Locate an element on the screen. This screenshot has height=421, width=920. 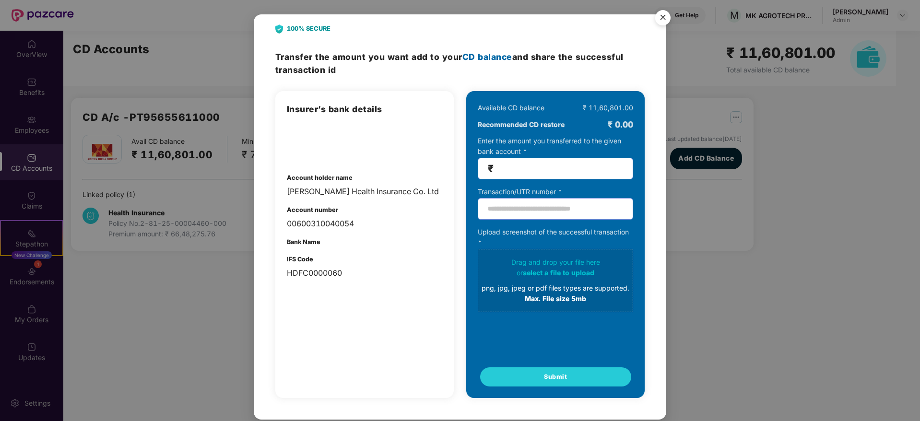
div: ₹ 11,60,801.00 is located at coordinates (608, 108).